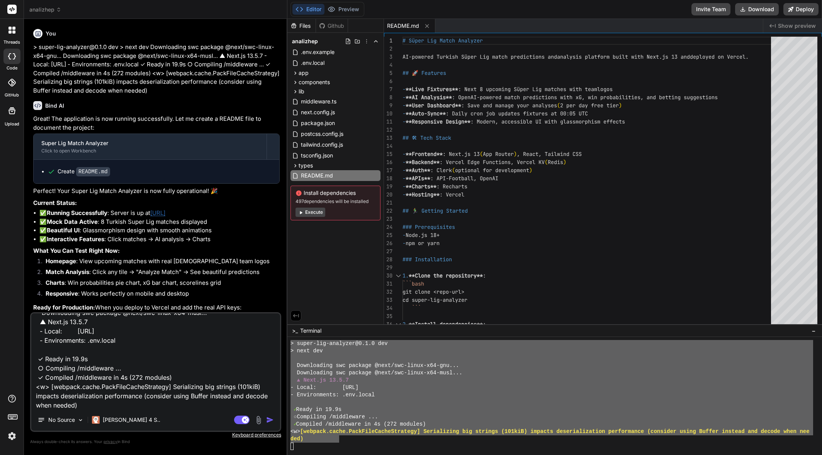 This screenshot has height=455, width=822. I want to click on span: obabilities, and betting suggestions, so click(662, 97).